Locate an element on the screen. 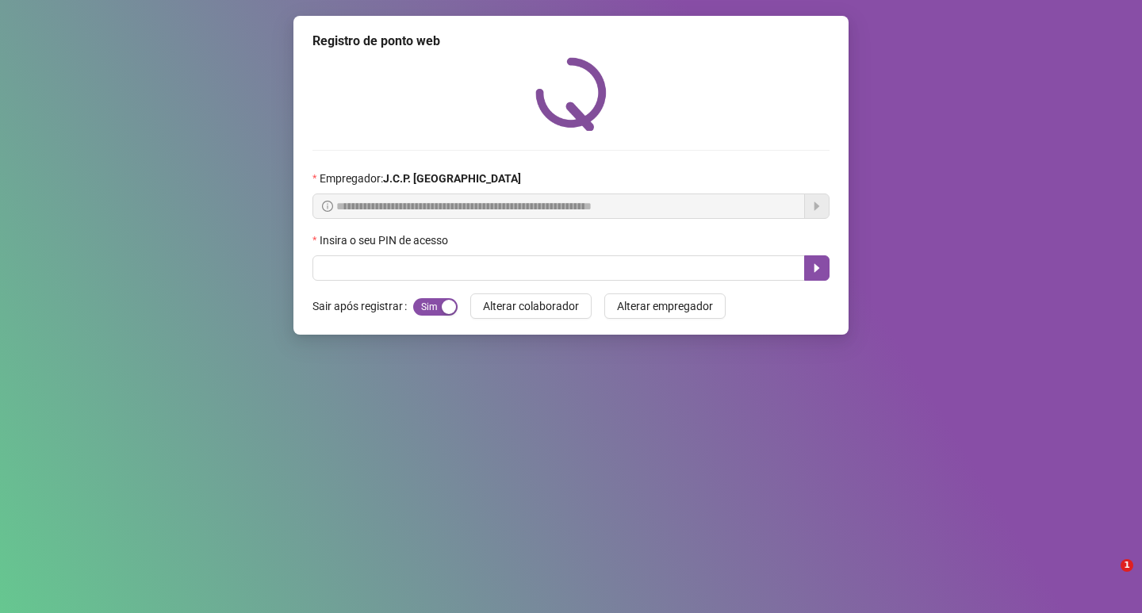 Image resolution: width=1142 pixels, height=613 pixels. span: 1 is located at coordinates (1127, 566).